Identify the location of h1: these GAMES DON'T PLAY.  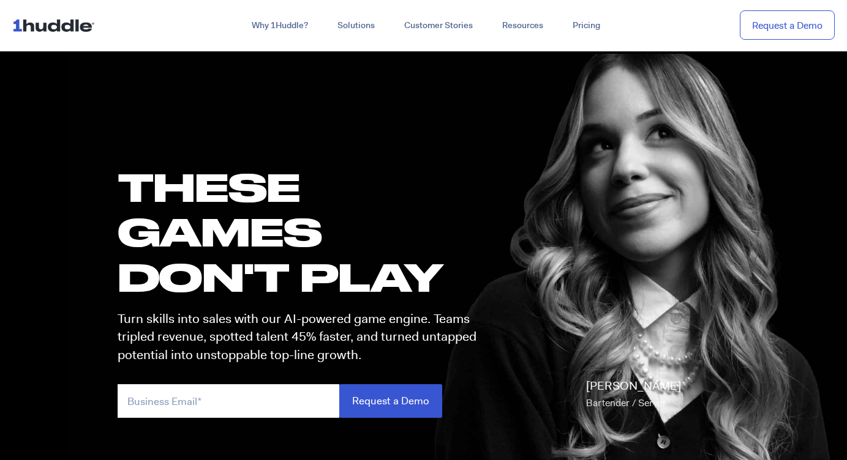
(302, 232).